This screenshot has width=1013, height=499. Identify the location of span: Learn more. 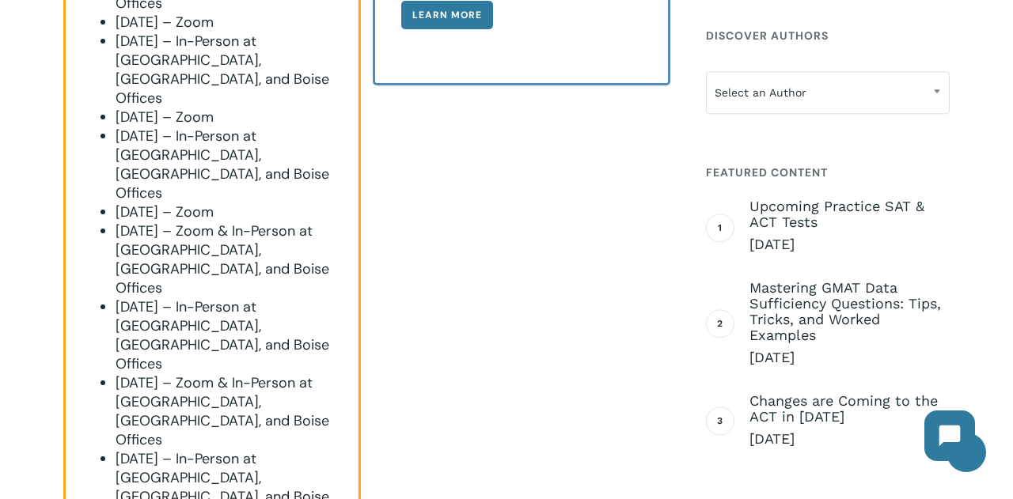
(447, 15).